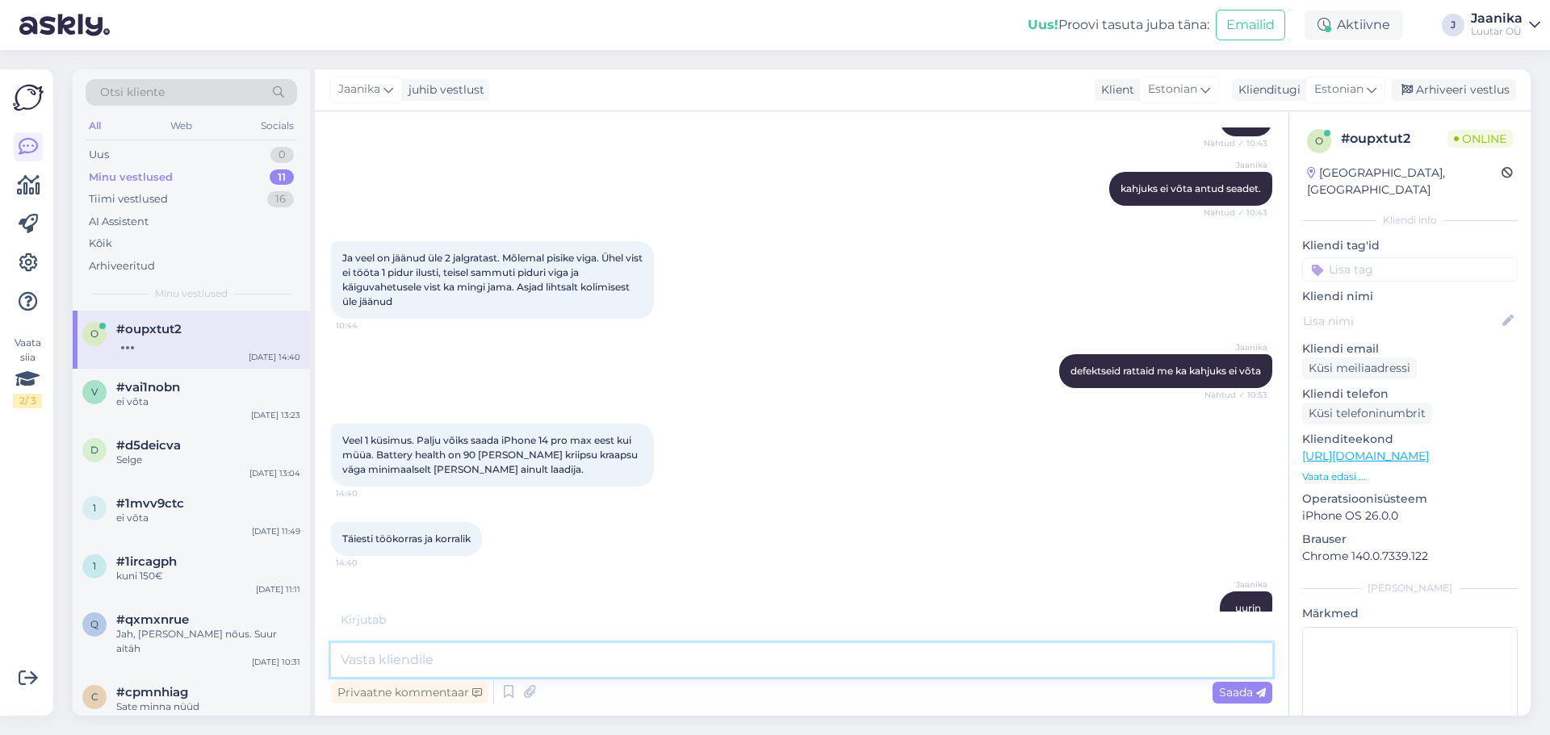  I want to click on div: All, so click(94, 126).